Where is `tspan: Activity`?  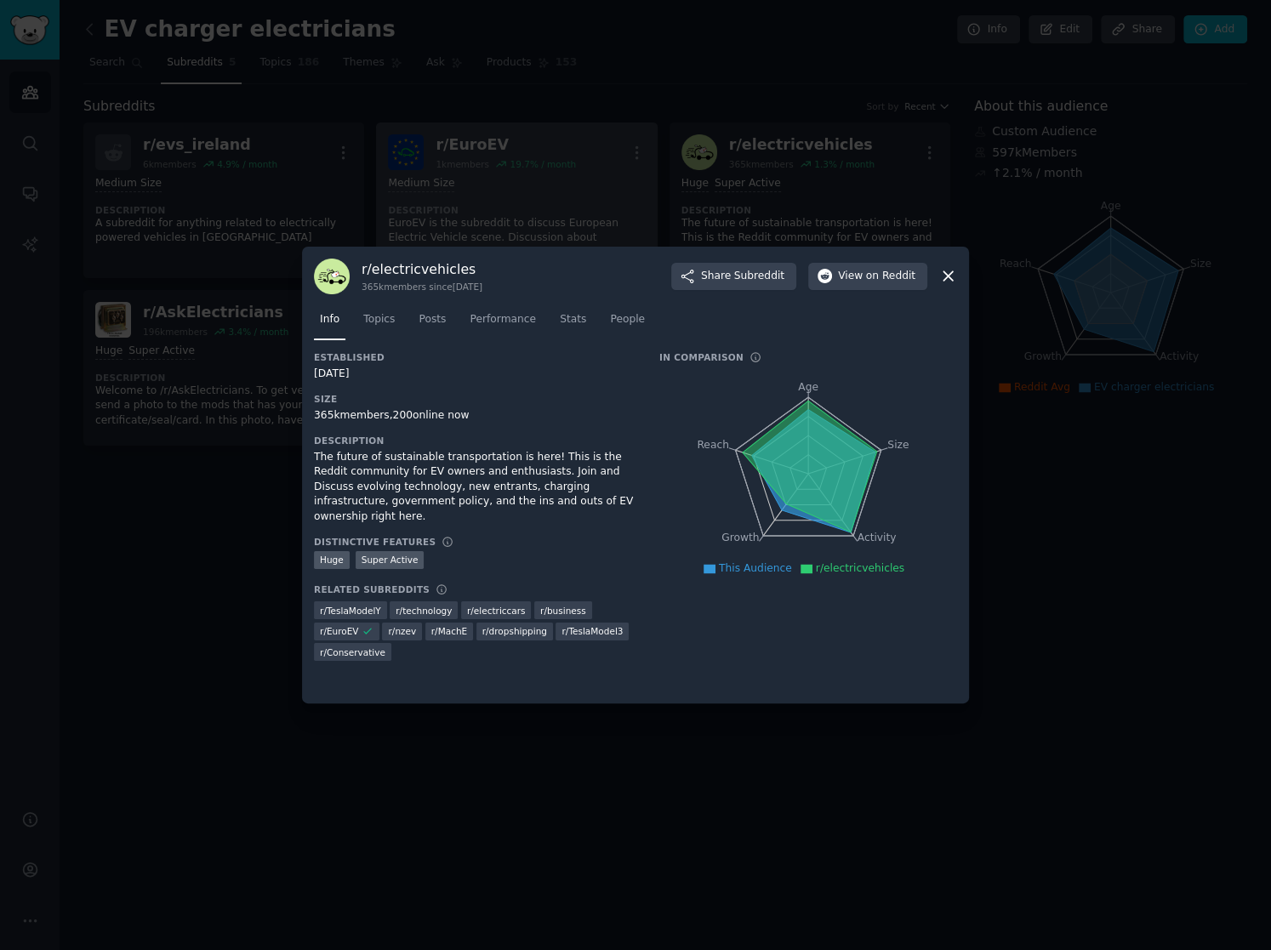
tspan: Activity is located at coordinates (877, 537).